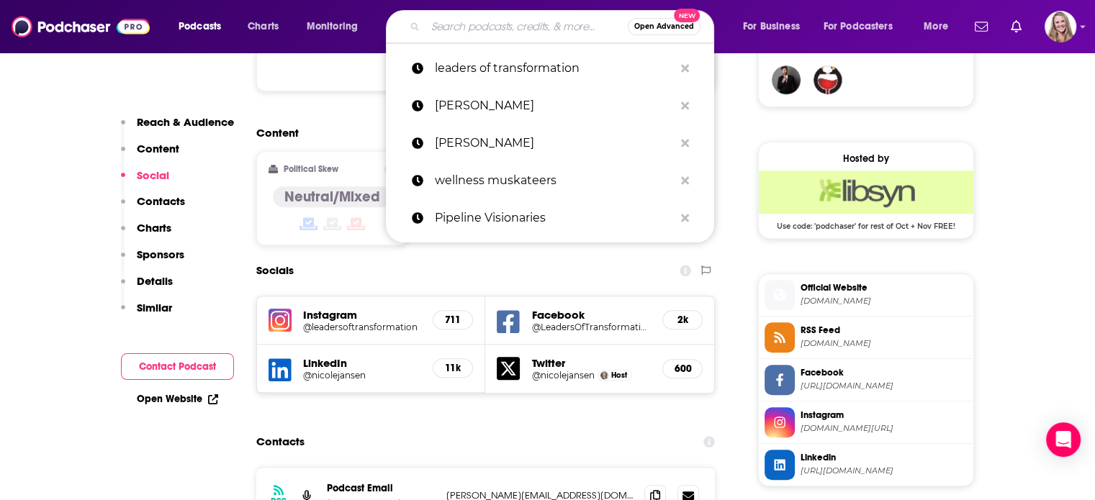 The image size is (1095, 500). I want to click on span: Monitoring, so click(332, 27).